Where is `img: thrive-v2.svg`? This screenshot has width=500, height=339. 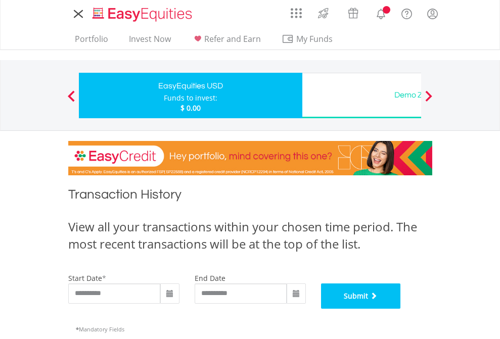 img: thrive-v2.svg is located at coordinates (323, 13).